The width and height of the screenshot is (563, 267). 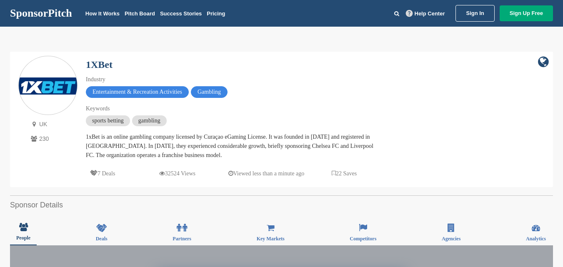 What do you see at coordinates (232, 109) in the screenshot?
I see `div: Keywords` at bounding box center [232, 109].